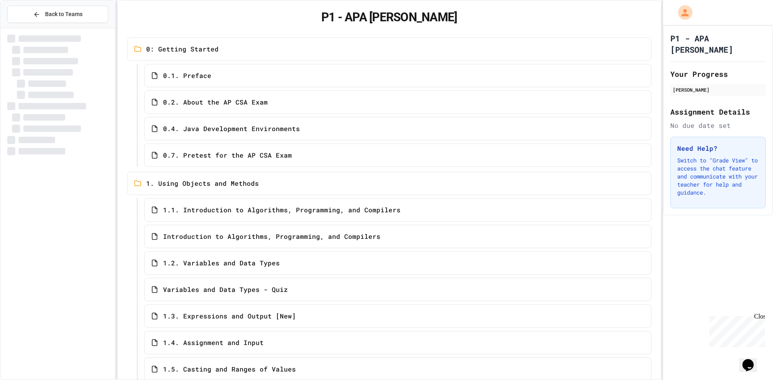 This screenshot has width=773, height=380. What do you see at coordinates (221, 263) in the screenshot?
I see `span: 1.2. Variables and Data Types` at bounding box center [221, 263].